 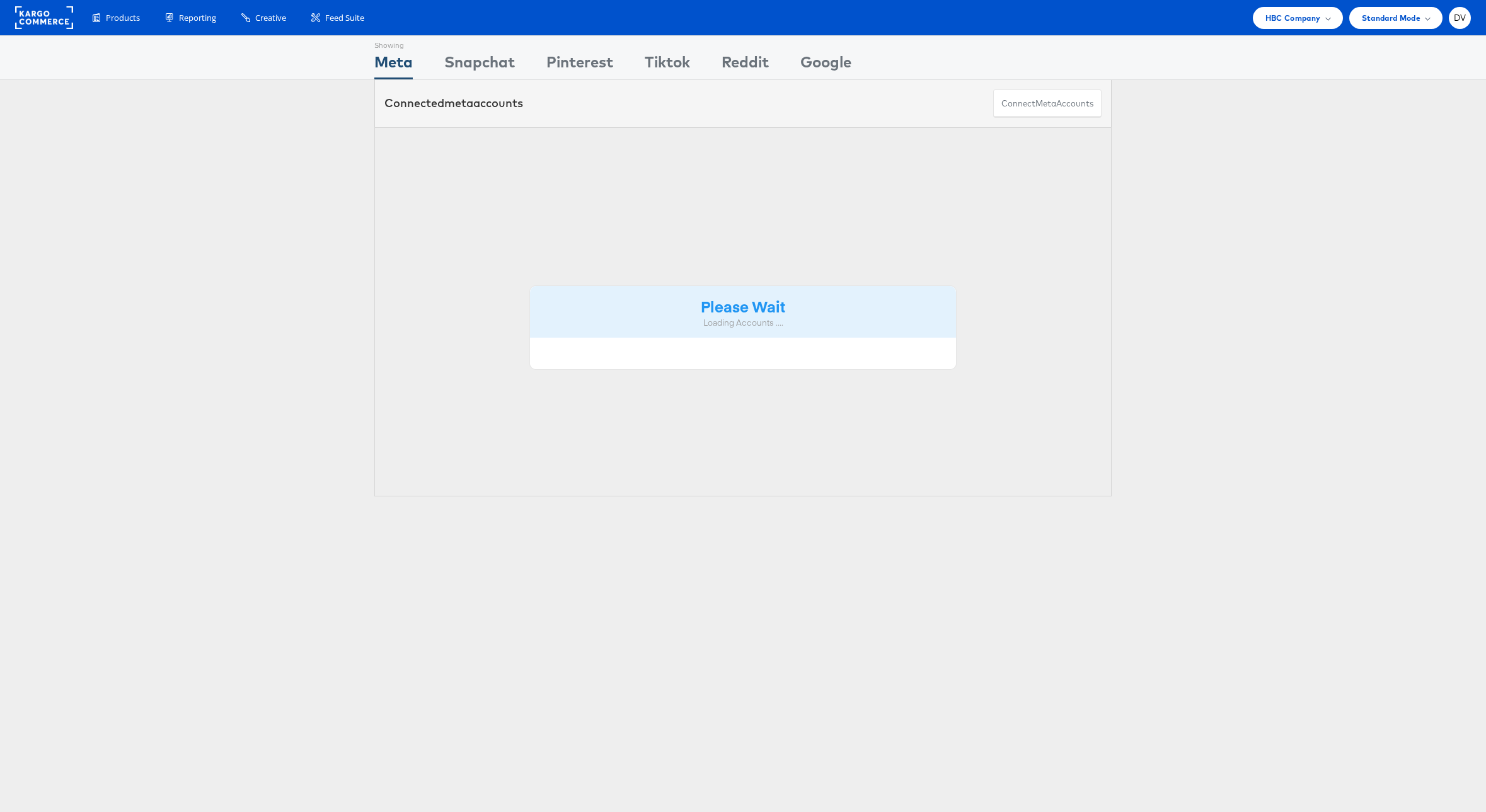 What do you see at coordinates (393, 44) in the screenshot?
I see `div: Showing` at bounding box center [393, 44].